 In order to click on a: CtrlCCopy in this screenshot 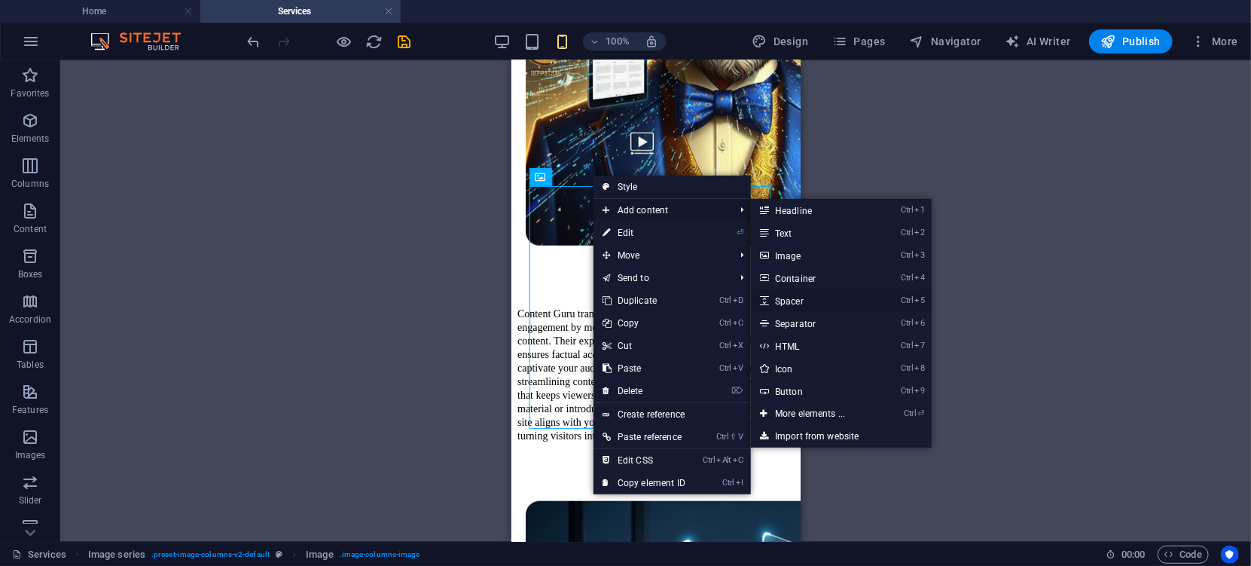, I will do `click(644, 323)`.